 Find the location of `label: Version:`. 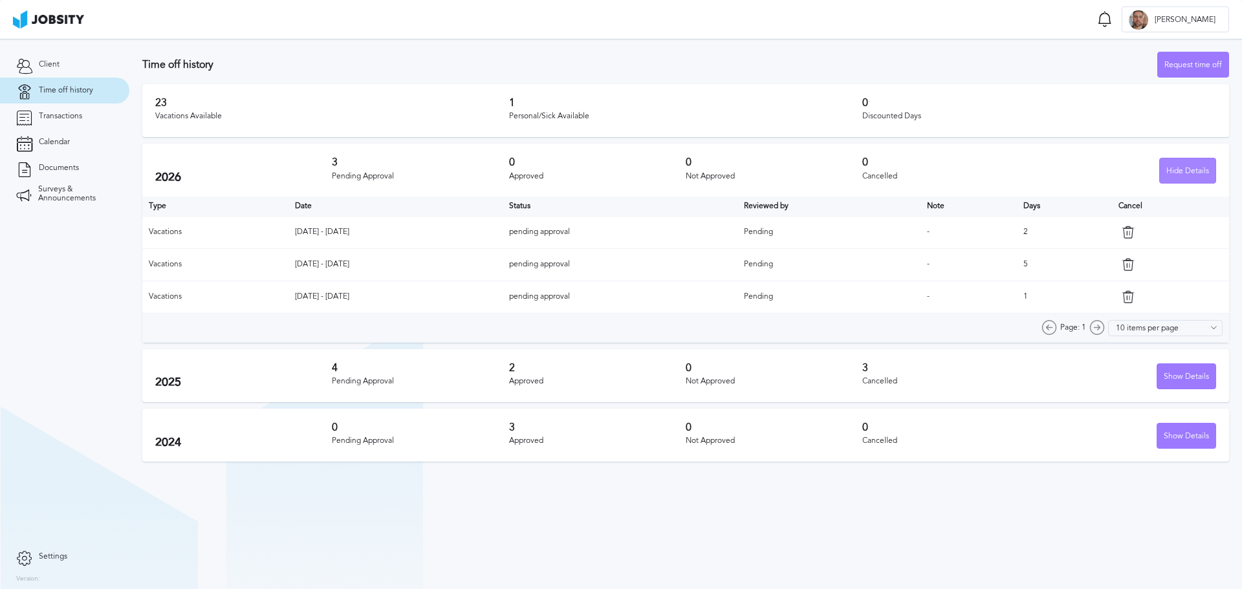

label: Version: is located at coordinates (28, 580).